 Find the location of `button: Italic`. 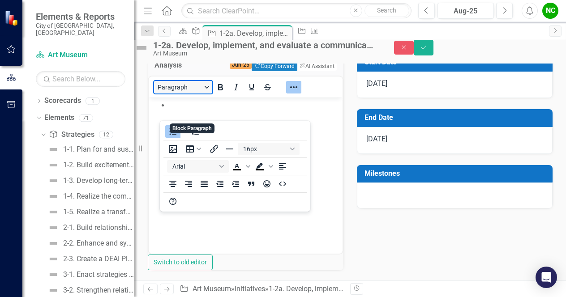

button: Italic is located at coordinates (236, 87).